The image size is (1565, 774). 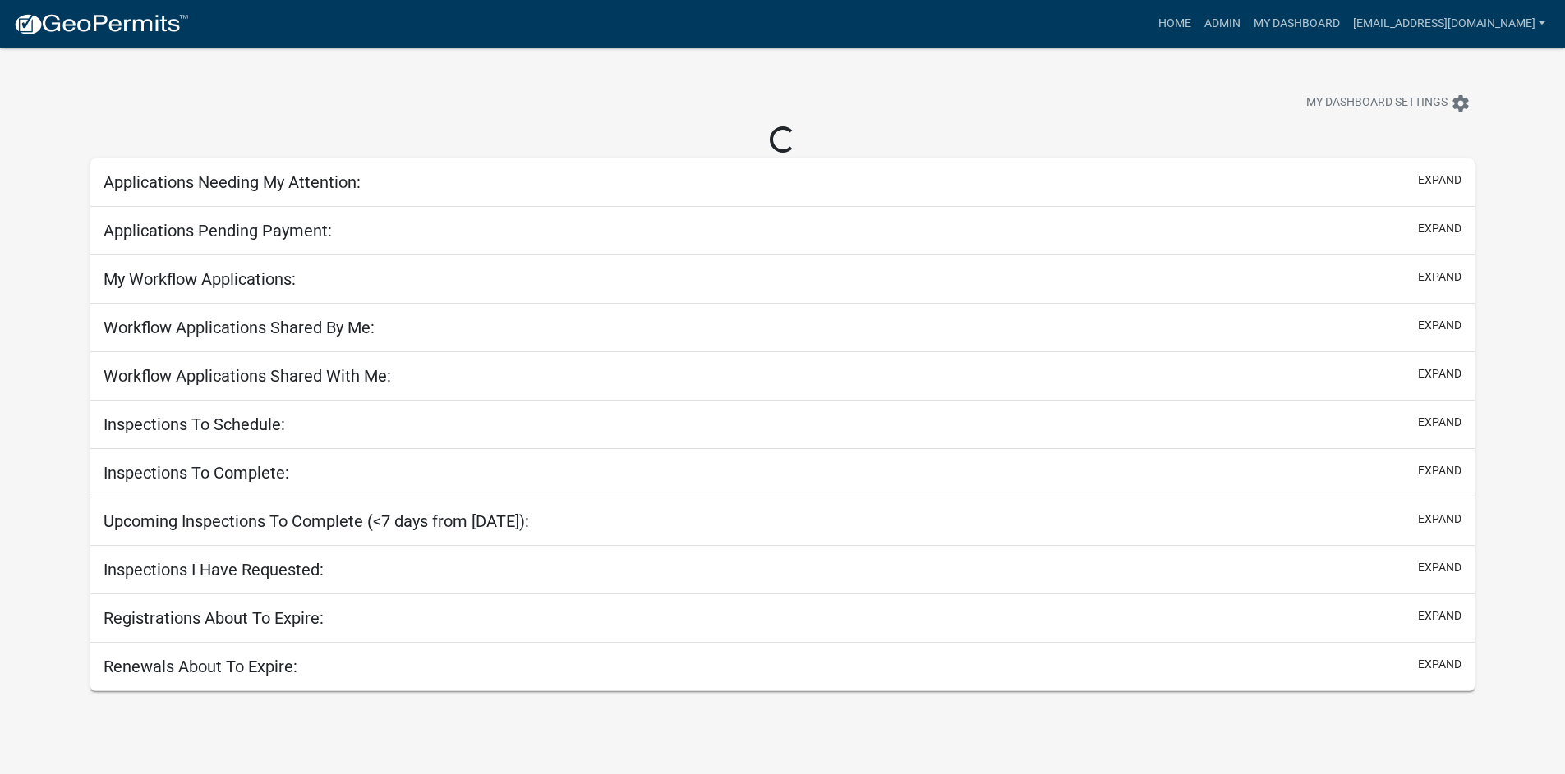 What do you see at coordinates (194, 425) in the screenshot?
I see `h5: Inspections To Schedule:` at bounding box center [194, 425].